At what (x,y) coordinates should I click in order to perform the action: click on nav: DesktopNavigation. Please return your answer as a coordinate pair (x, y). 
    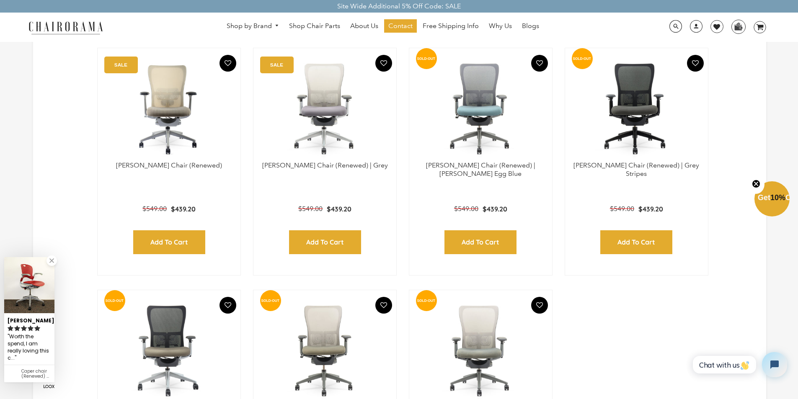
    Looking at the image, I should click on (383, 27).